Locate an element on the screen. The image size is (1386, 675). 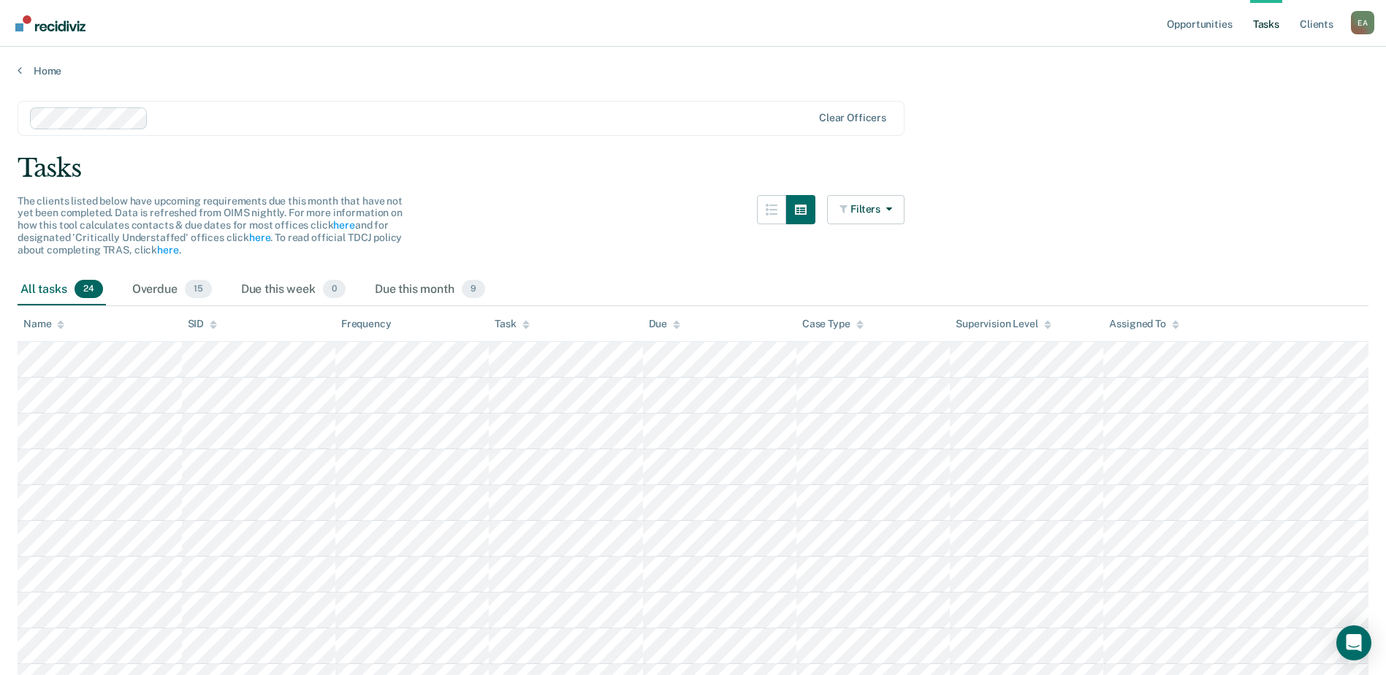
div: Clear officers is located at coordinates (852, 118).